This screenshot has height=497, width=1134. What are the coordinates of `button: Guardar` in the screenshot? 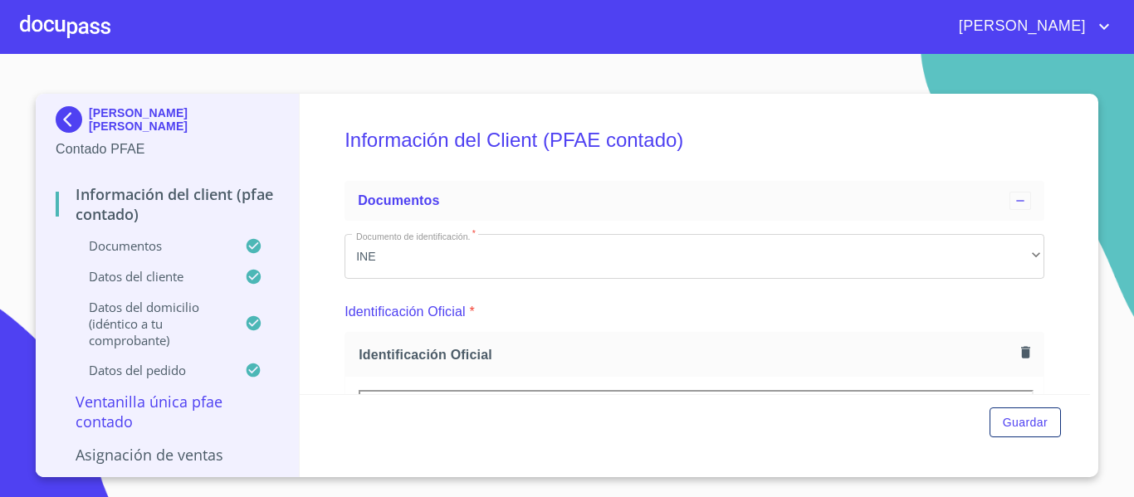 It's located at (1025, 422).